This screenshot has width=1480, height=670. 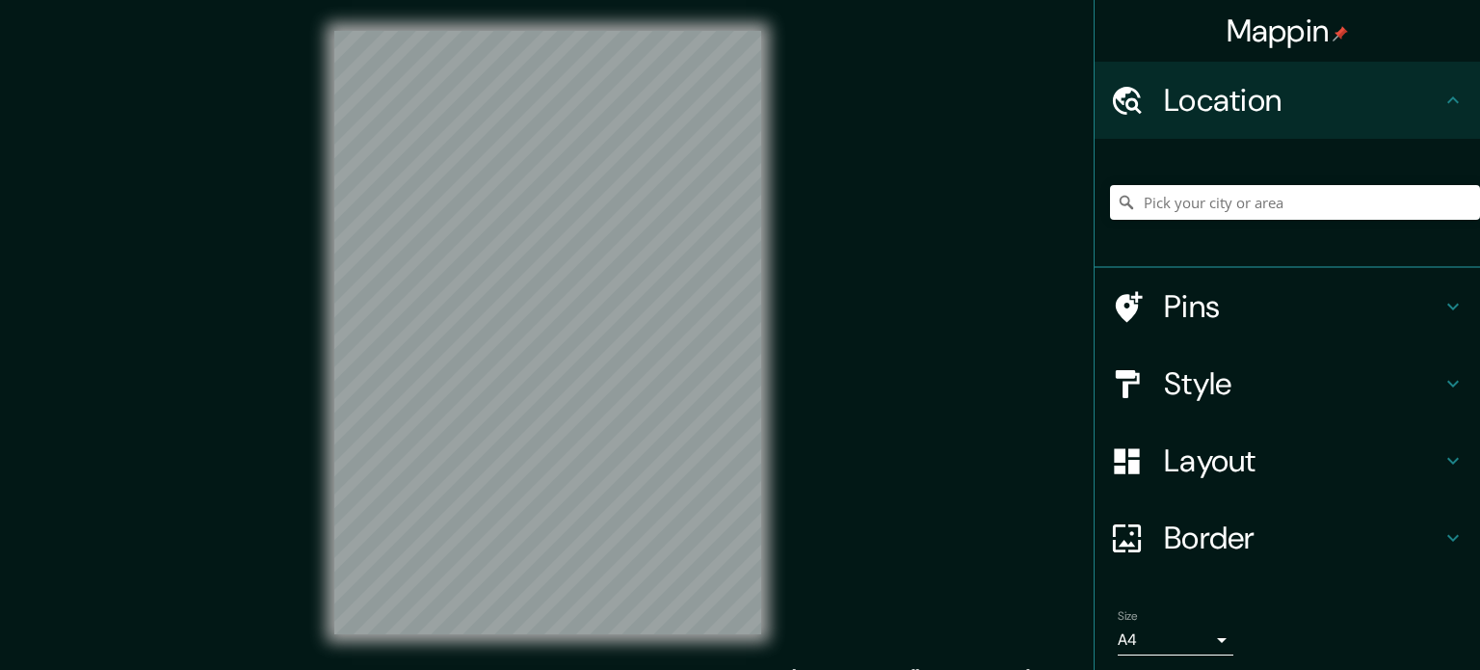 What do you see at coordinates (1127, 616) in the screenshot?
I see `label: Size` at bounding box center [1127, 616].